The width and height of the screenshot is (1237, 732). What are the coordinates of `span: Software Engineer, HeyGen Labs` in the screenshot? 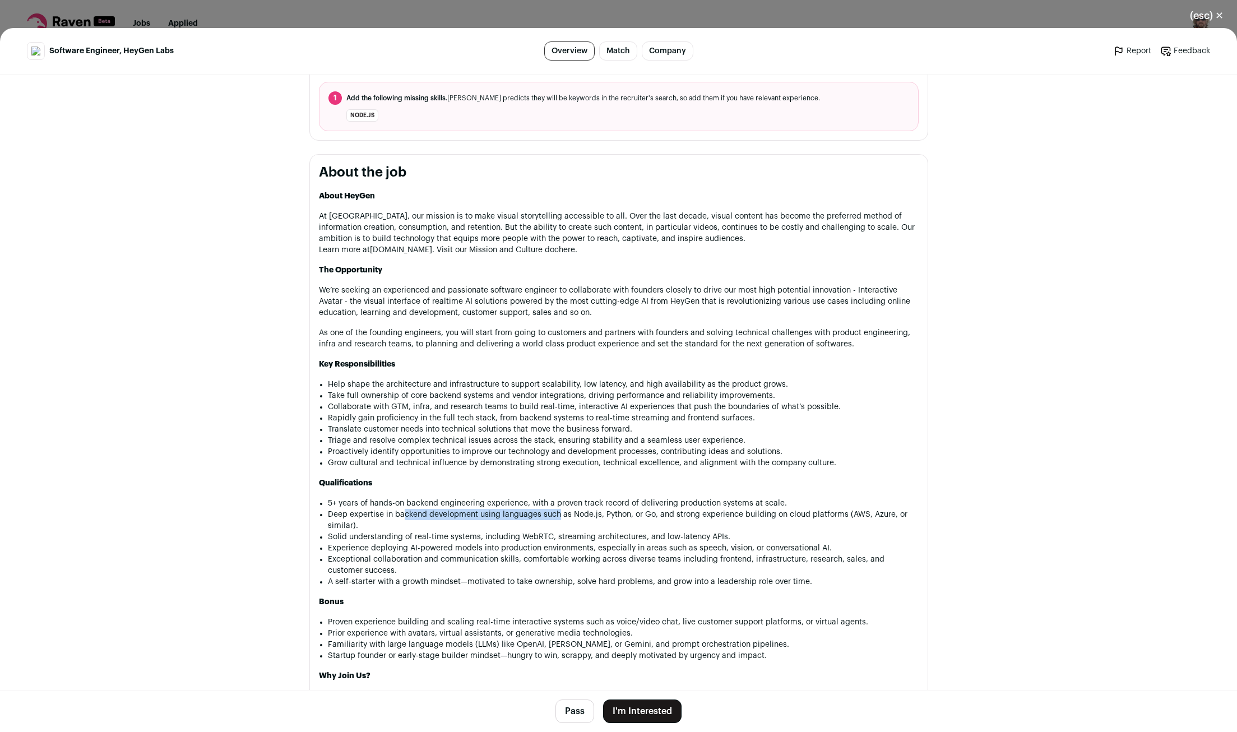 It's located at (111, 51).